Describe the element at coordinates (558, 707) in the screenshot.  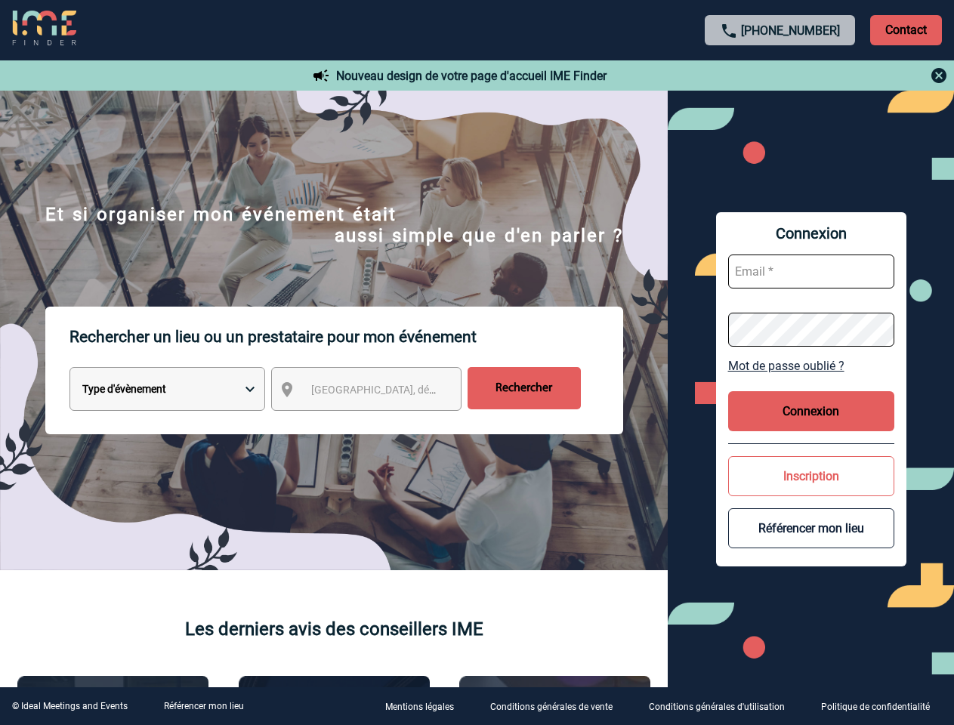
I see `a: Conditions générales de vente` at that location.